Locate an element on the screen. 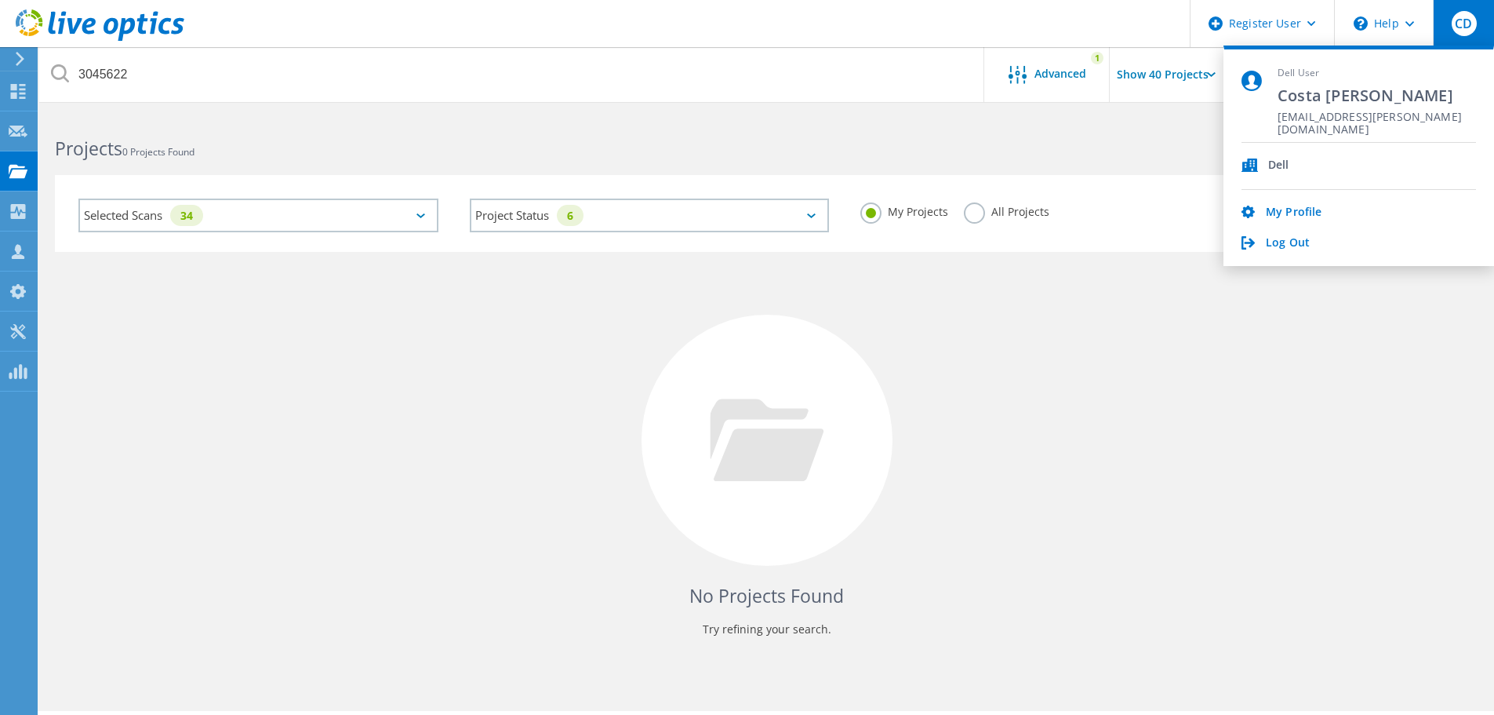 The height and width of the screenshot is (715, 1494). input: Search projects by name, owner, ID, company, etc is located at coordinates (512, 75).